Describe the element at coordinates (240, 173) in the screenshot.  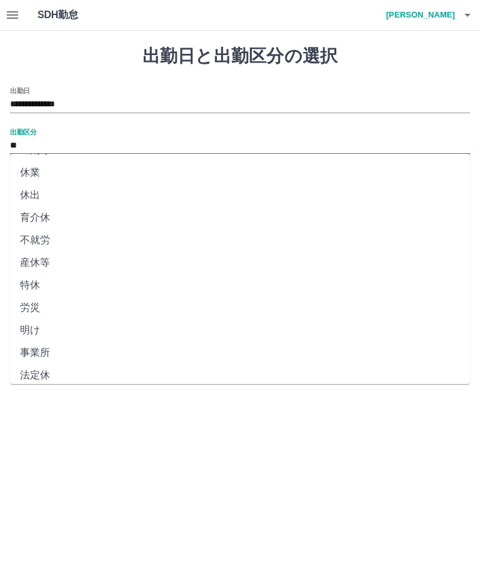
I see `li: 休業` at that location.